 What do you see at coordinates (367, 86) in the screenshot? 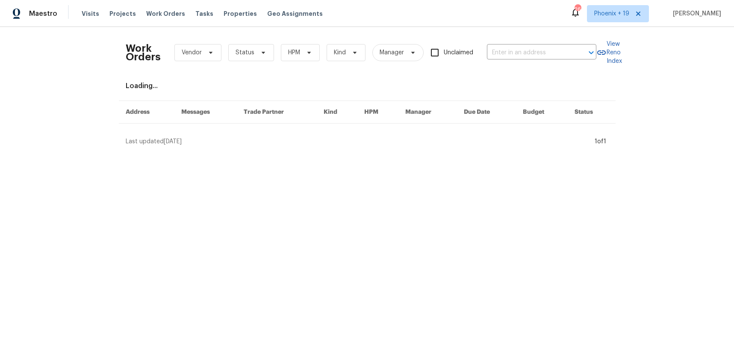
I see `div: Loading...` at bounding box center [367, 86].